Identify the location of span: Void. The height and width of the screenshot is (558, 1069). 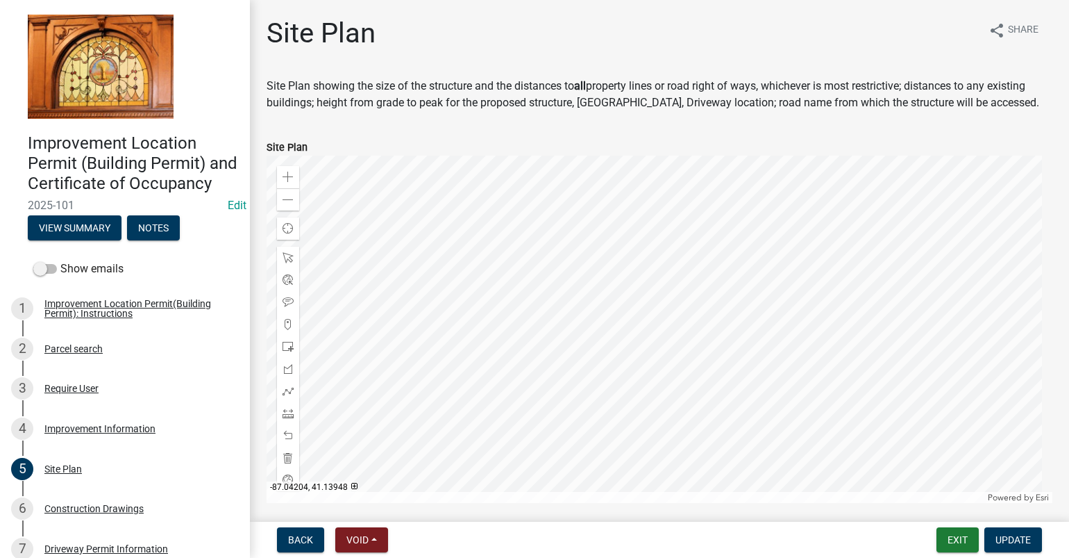
(358, 540).